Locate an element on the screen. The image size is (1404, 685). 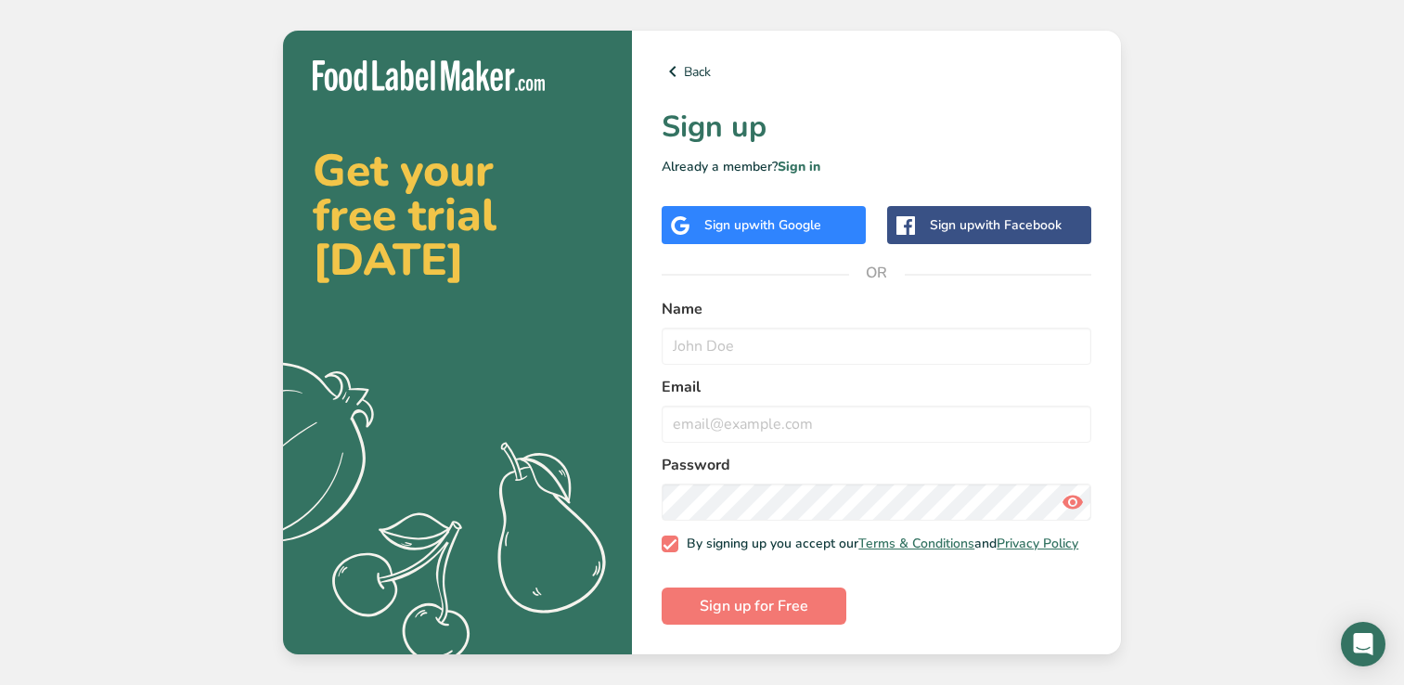
input: John Doe is located at coordinates (876, 346).